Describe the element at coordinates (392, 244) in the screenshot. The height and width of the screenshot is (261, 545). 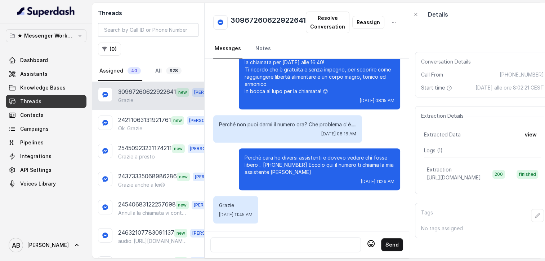
I see `button: Send` at that location.